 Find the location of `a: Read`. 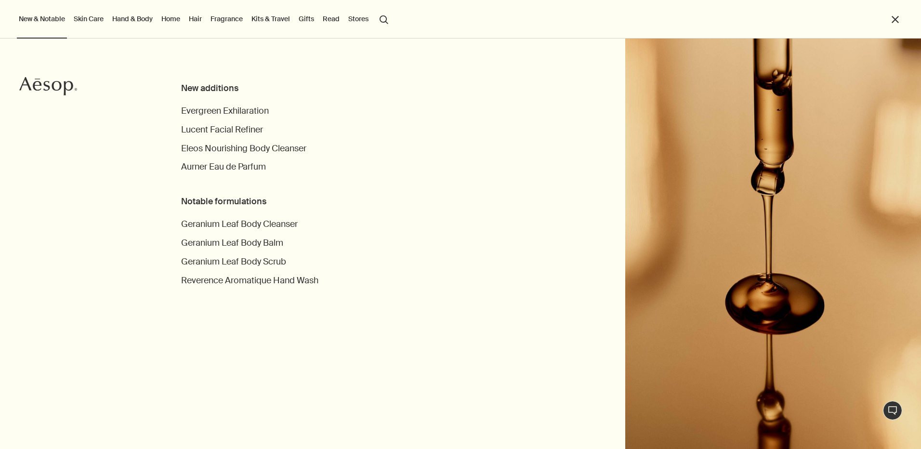

a: Read is located at coordinates (331, 19).